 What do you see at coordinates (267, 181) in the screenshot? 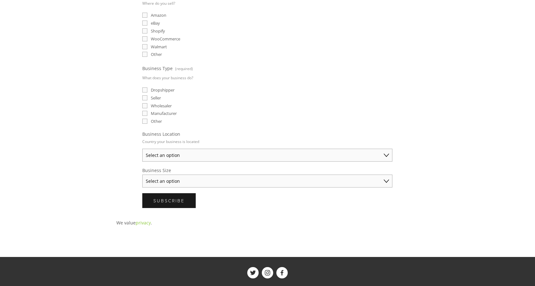
I see `select: Business Size` at bounding box center [267, 181].